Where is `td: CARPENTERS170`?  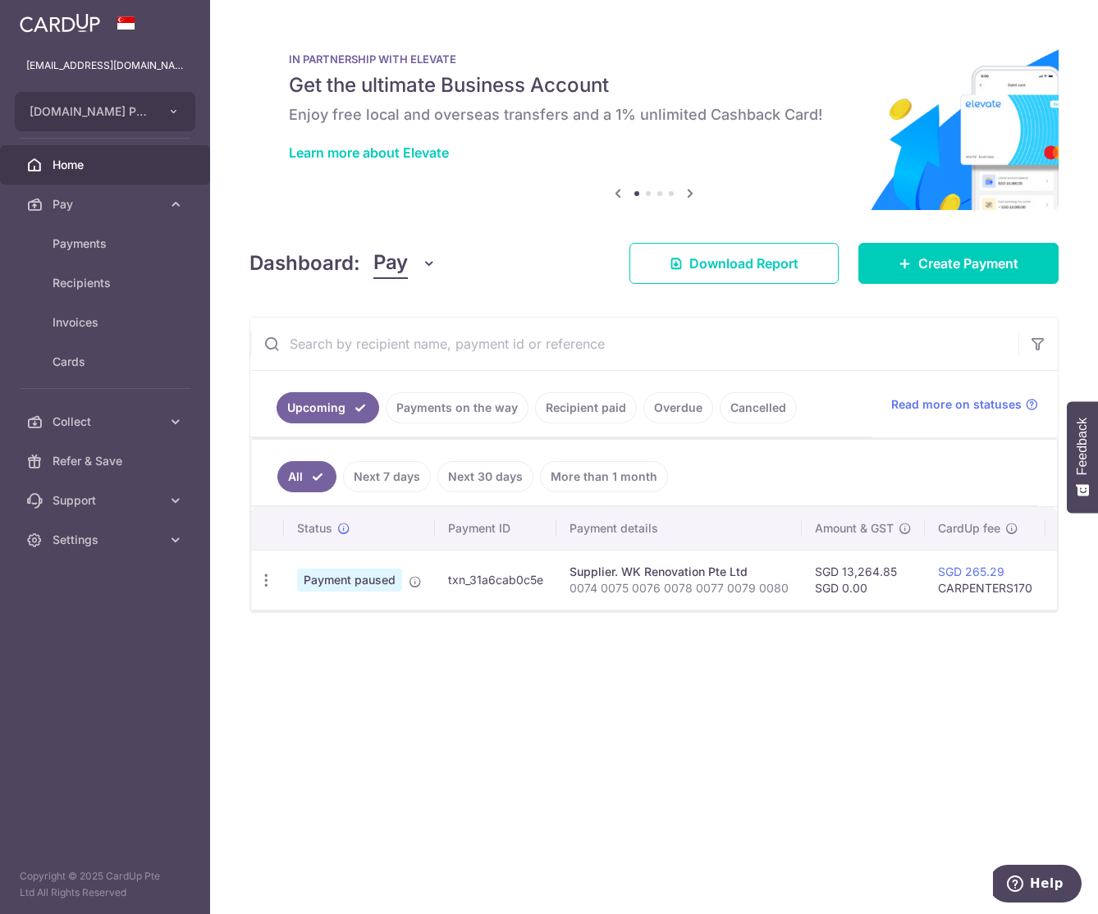 td: CARPENTERS170 is located at coordinates (985, 579).